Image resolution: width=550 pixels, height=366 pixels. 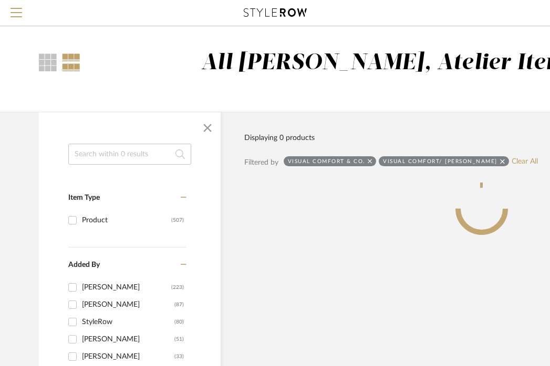 I want to click on div: (51), so click(x=179, y=340).